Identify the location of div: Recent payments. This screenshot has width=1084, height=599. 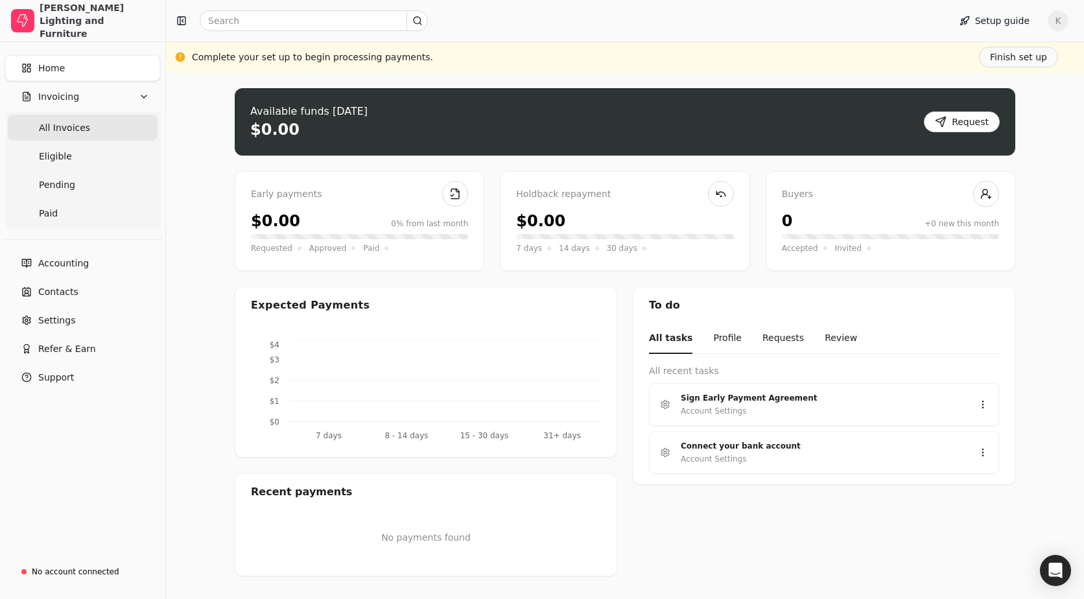
(426, 492).